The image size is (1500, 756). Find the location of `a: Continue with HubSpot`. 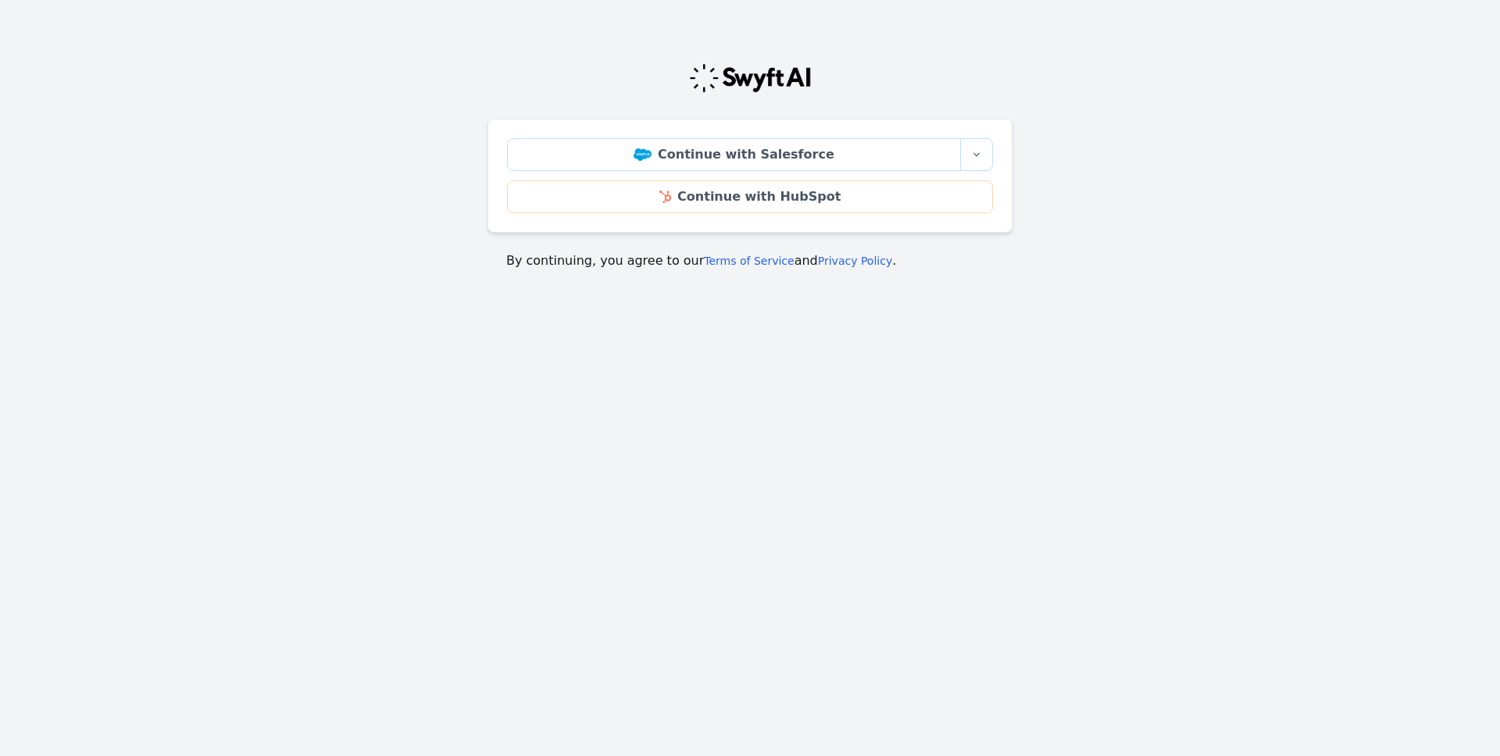

a: Continue with HubSpot is located at coordinates (750, 197).